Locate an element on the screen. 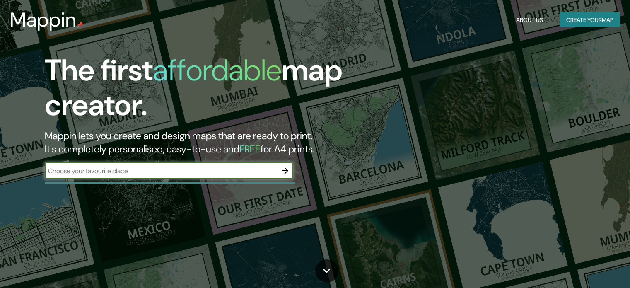 This screenshot has width=630, height=288. button: Create yourmap is located at coordinates (590, 20).